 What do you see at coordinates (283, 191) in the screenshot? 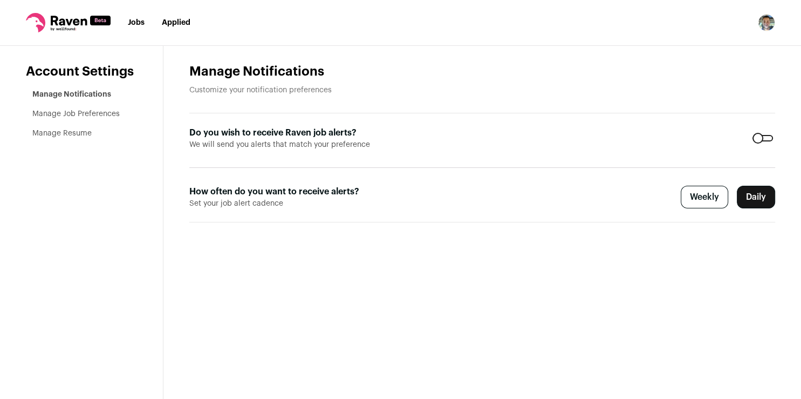
I see `label: How often do you want to receive alerts?` at bounding box center [283, 191].